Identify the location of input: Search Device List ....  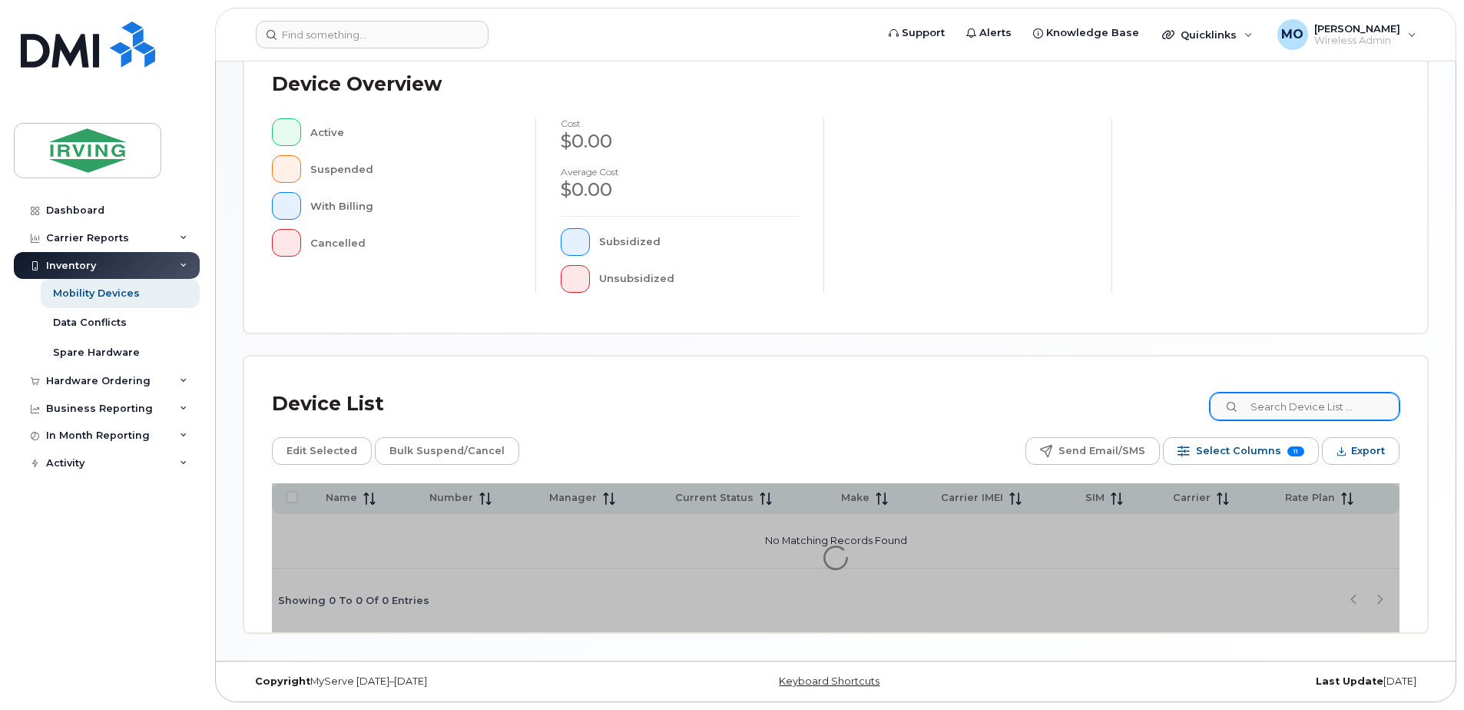
(1304, 406).